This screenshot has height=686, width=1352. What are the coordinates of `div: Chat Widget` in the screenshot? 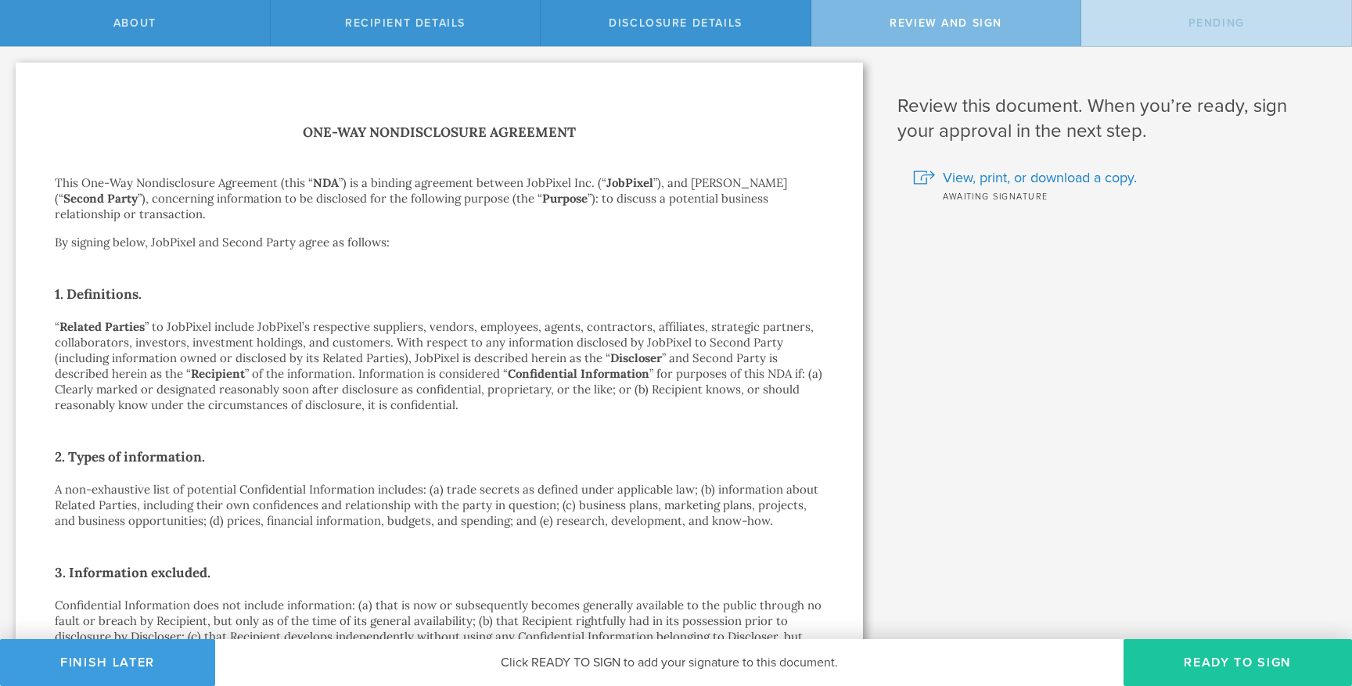 It's located at (1313, 602).